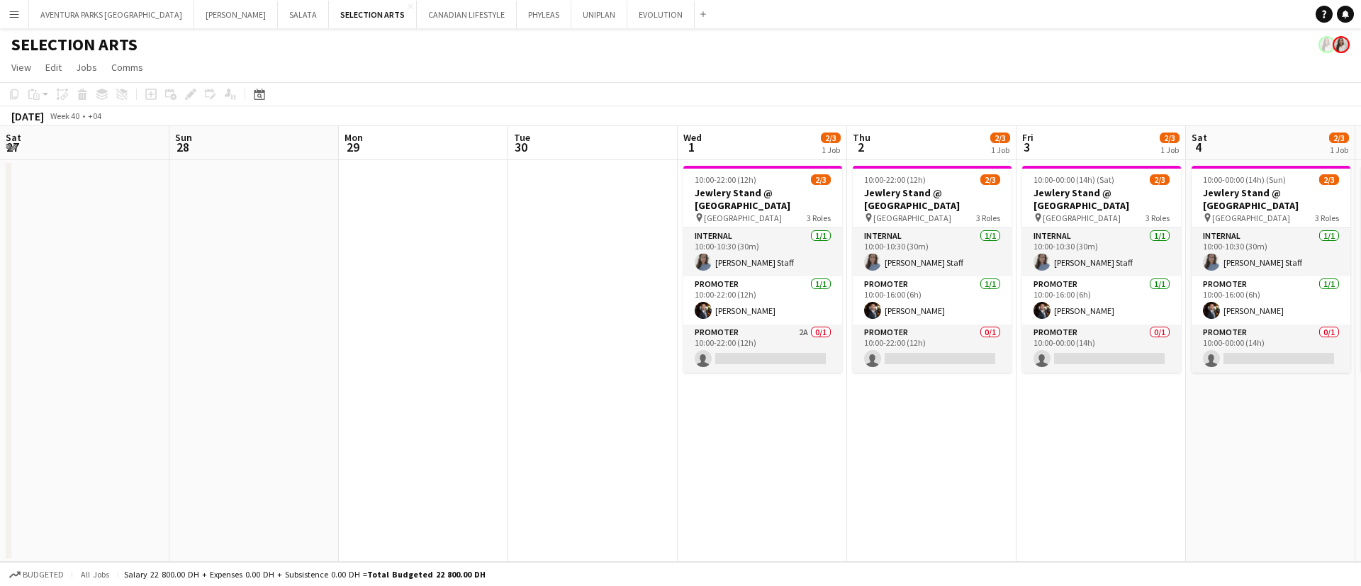 The height and width of the screenshot is (586, 1361). Describe the element at coordinates (1198, 147) in the screenshot. I see `span: 4` at that location.